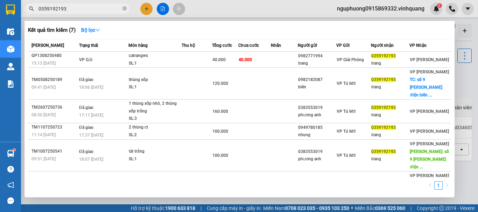 The image size is (478, 212). I want to click on button: left, so click(430, 186).